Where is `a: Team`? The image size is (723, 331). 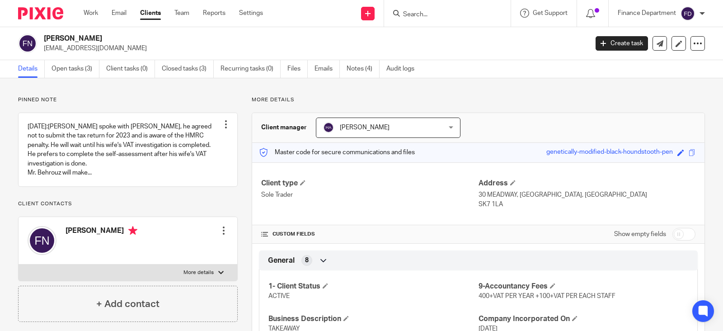
a: Team is located at coordinates (182, 13).